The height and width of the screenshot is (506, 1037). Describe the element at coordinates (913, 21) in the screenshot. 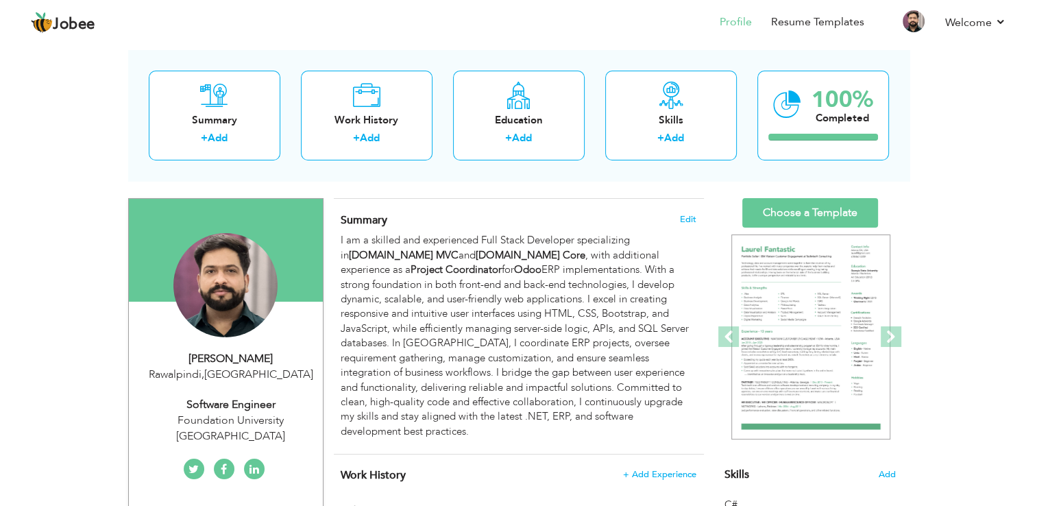

I see `img: Profile Img` at that location.